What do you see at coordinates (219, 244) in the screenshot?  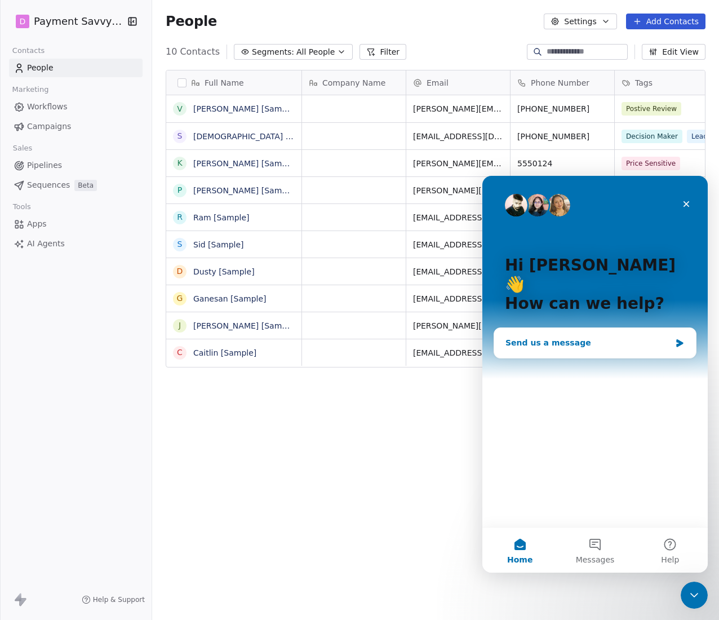 I see `a: Sid [Sample]` at bounding box center [219, 244].